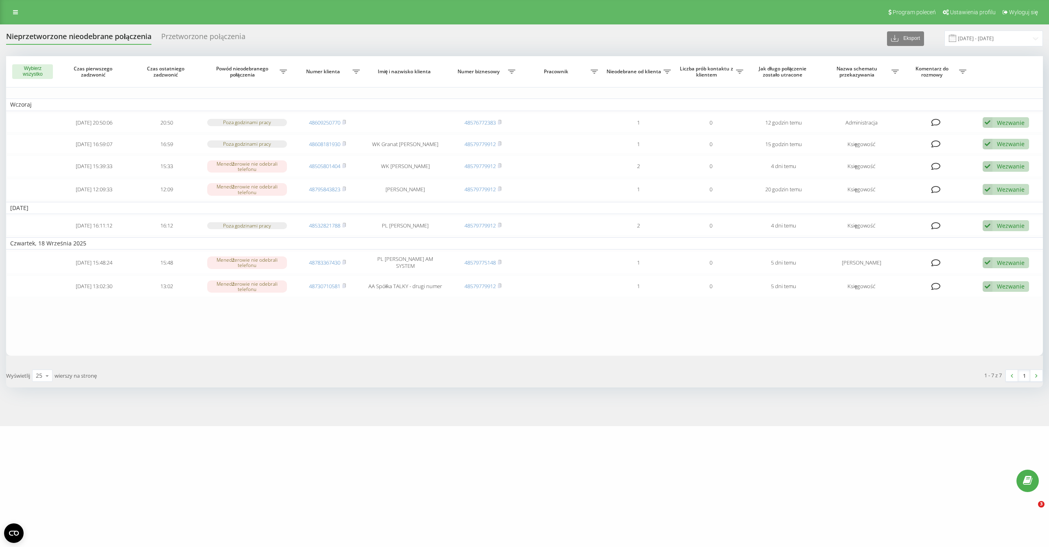 Image resolution: width=1049 pixels, height=547 pixels. I want to click on a: 48795843823, so click(324, 189).